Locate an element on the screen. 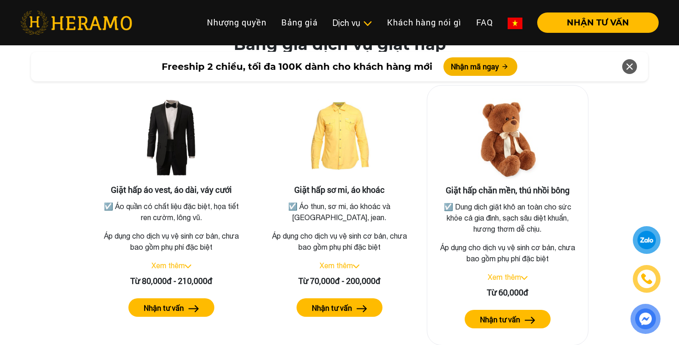 This screenshot has height=345, width=679. img: phone-icon is located at coordinates (647, 278).